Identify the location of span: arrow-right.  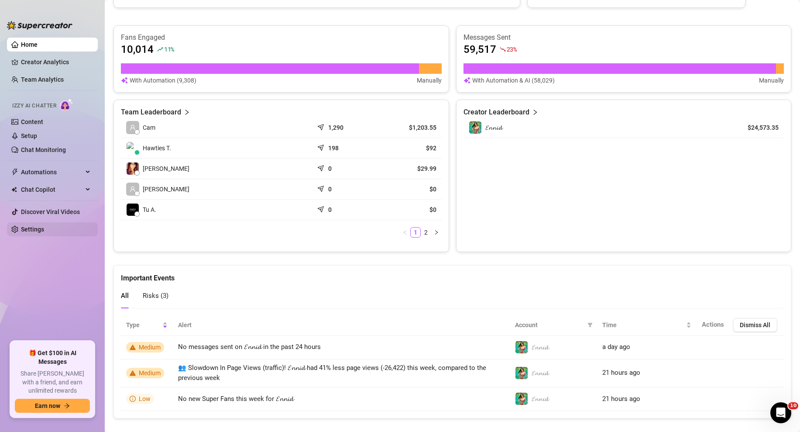
(67, 405).